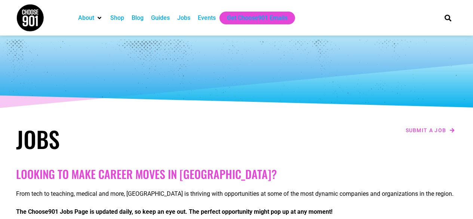 This screenshot has height=219, width=473. Describe the element at coordinates (426, 130) in the screenshot. I see `span: Submit a job` at that location.